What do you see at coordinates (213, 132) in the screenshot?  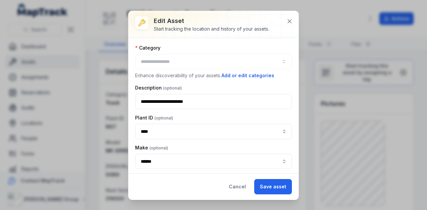 I see `input: asset-edit:cf[e286c480-ed88-4656-934e-cbe2f059b42e]-label` at bounding box center [213, 132].